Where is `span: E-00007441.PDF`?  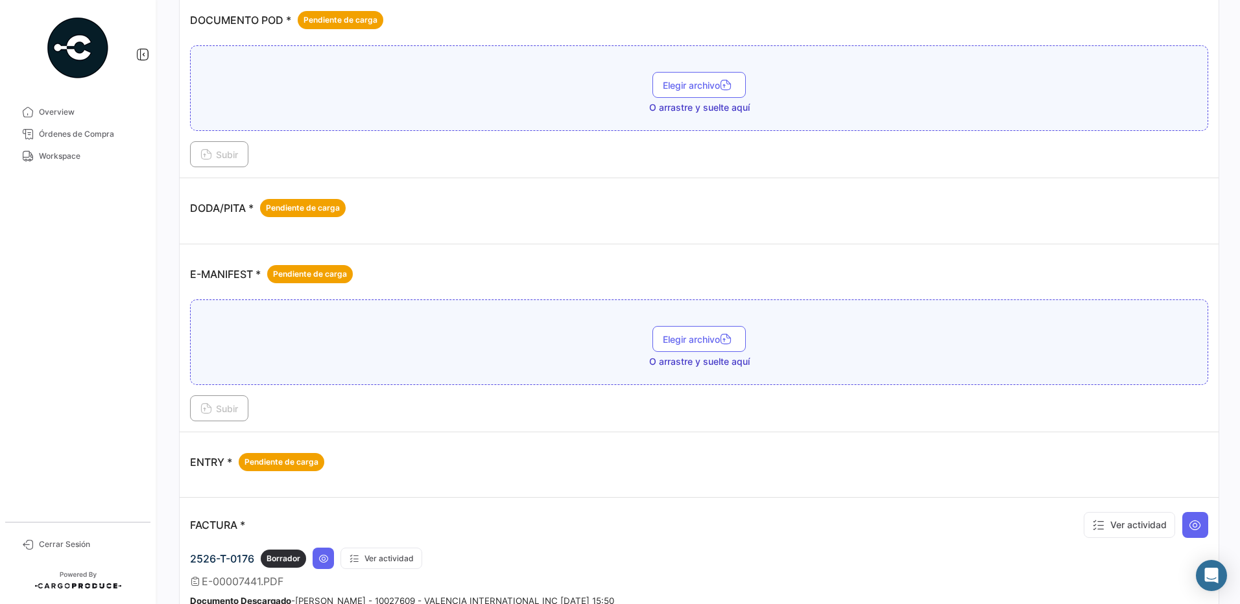 span: E-00007441.PDF is located at coordinates (243, 582).